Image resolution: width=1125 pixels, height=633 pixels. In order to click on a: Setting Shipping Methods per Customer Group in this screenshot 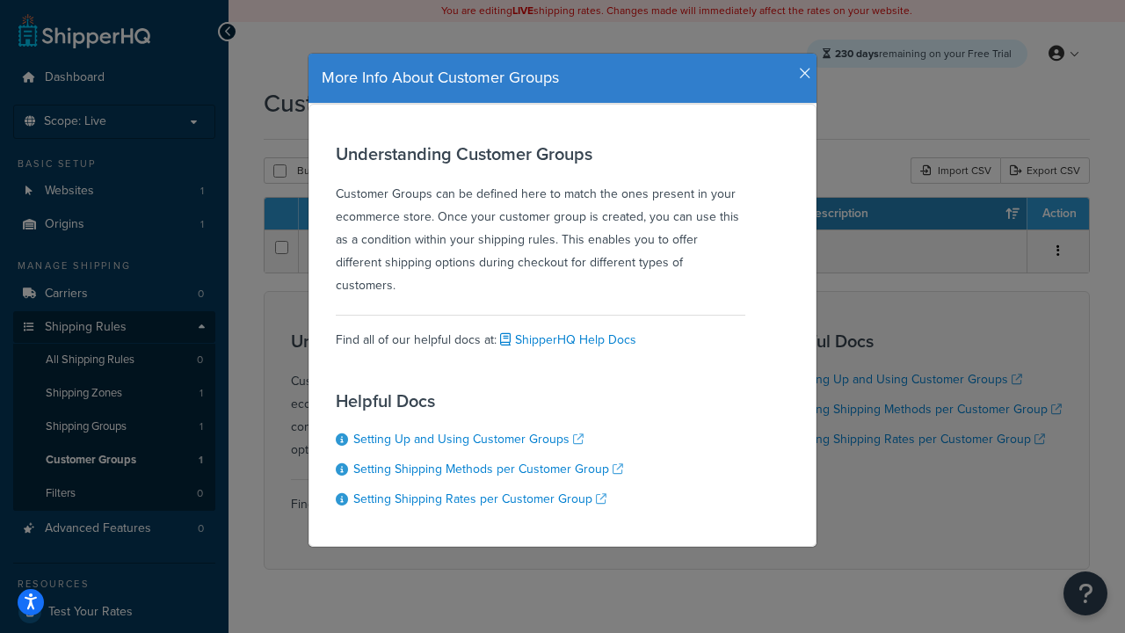, I will do `click(488, 469)`.